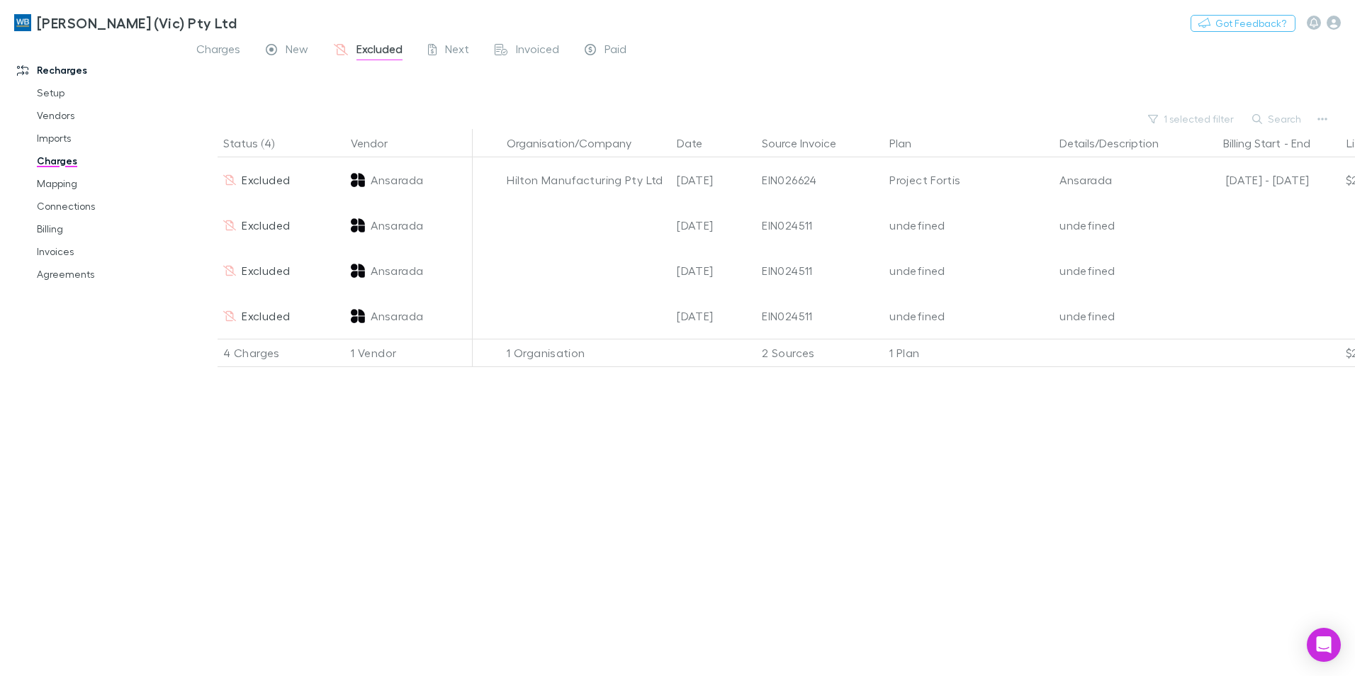  Describe the element at coordinates (820, 180) in the screenshot. I see `div: EIN026624` at that location.